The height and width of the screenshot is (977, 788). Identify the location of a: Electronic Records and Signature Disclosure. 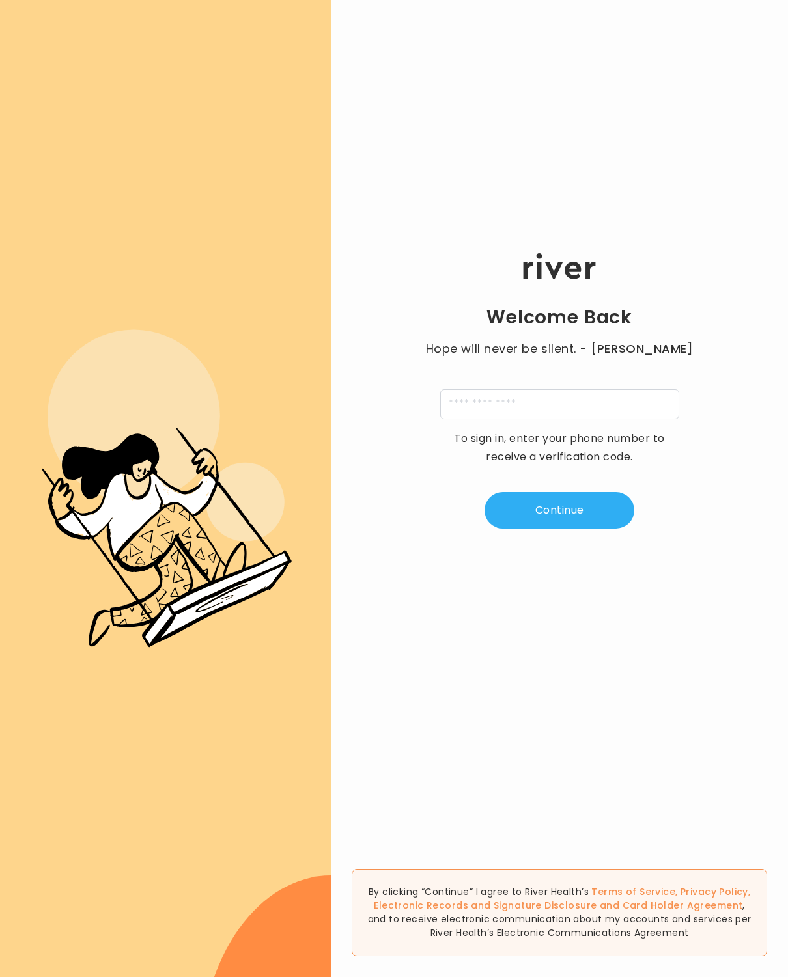
(485, 906).